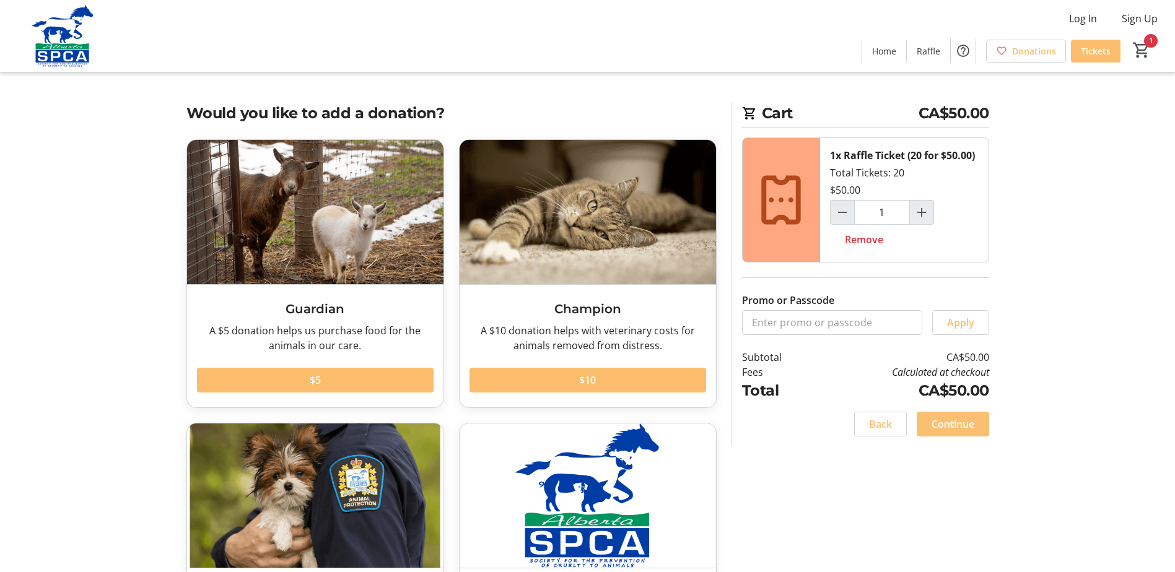 The height and width of the screenshot is (572, 1175). What do you see at coordinates (588, 309) in the screenshot?
I see `h3: Champion` at bounding box center [588, 309].